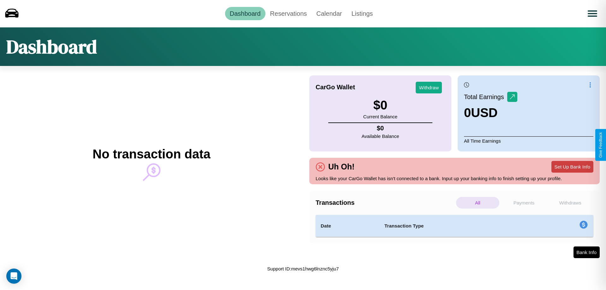  What do you see at coordinates (601, 145) in the screenshot?
I see `div: Give Feedback` at bounding box center [601, 145].